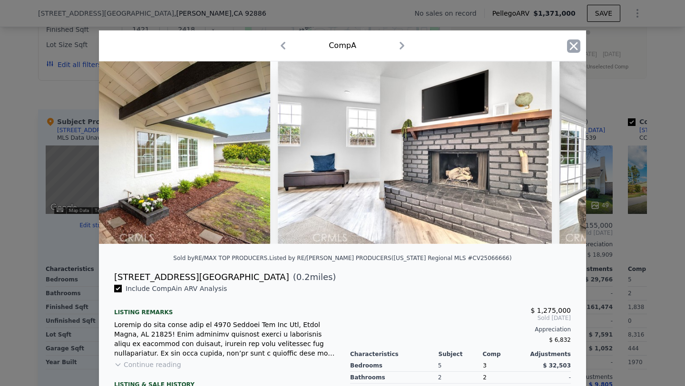  I want to click on div: Characteristics, so click(394, 354).